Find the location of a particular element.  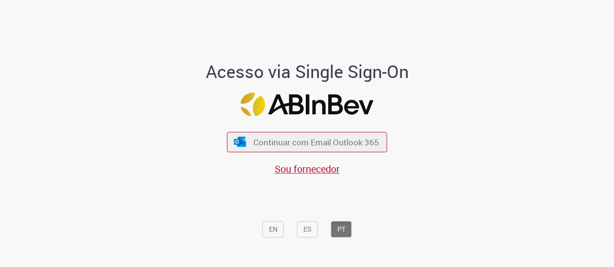

a: Sou fornecedor is located at coordinates (307, 169).